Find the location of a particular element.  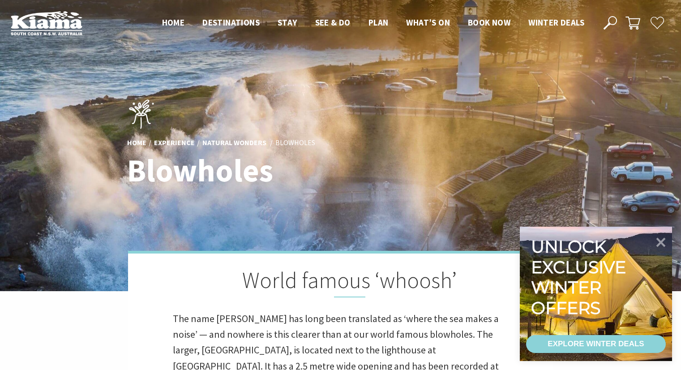

nav: Main Menu is located at coordinates (373, 23).